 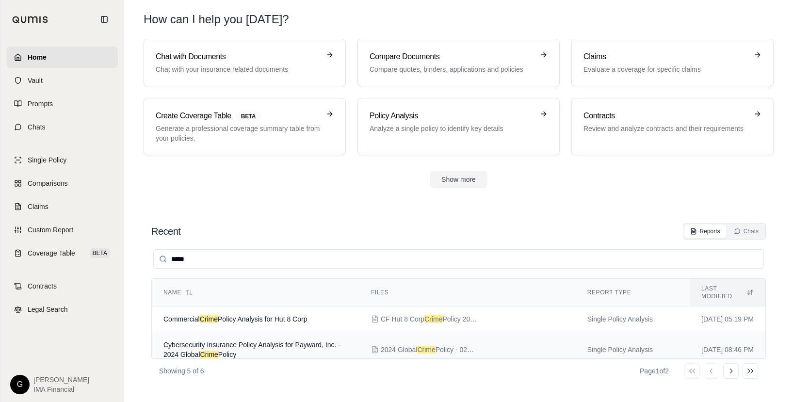 I want to click on a: Vault, so click(x=62, y=81).